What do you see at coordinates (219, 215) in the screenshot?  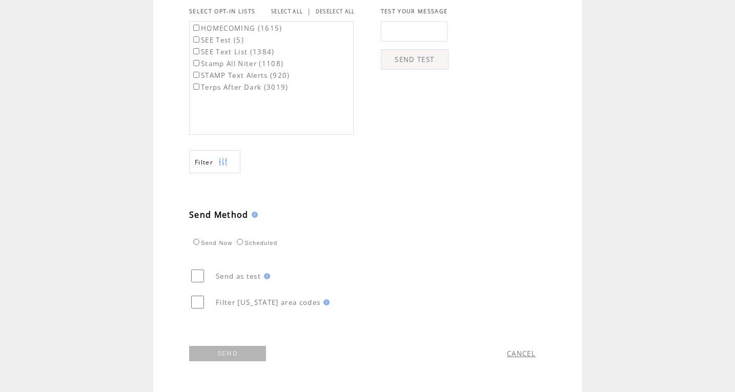 I see `span: Send Method` at bounding box center [219, 215].